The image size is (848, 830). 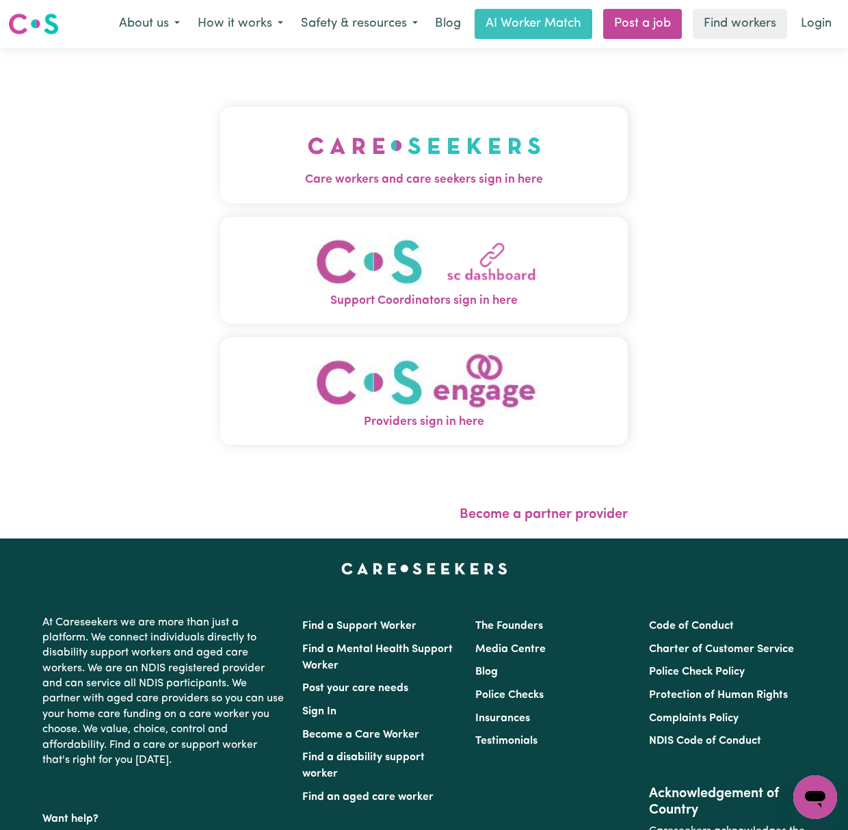 I want to click on a: Post a job, so click(x=642, y=24).